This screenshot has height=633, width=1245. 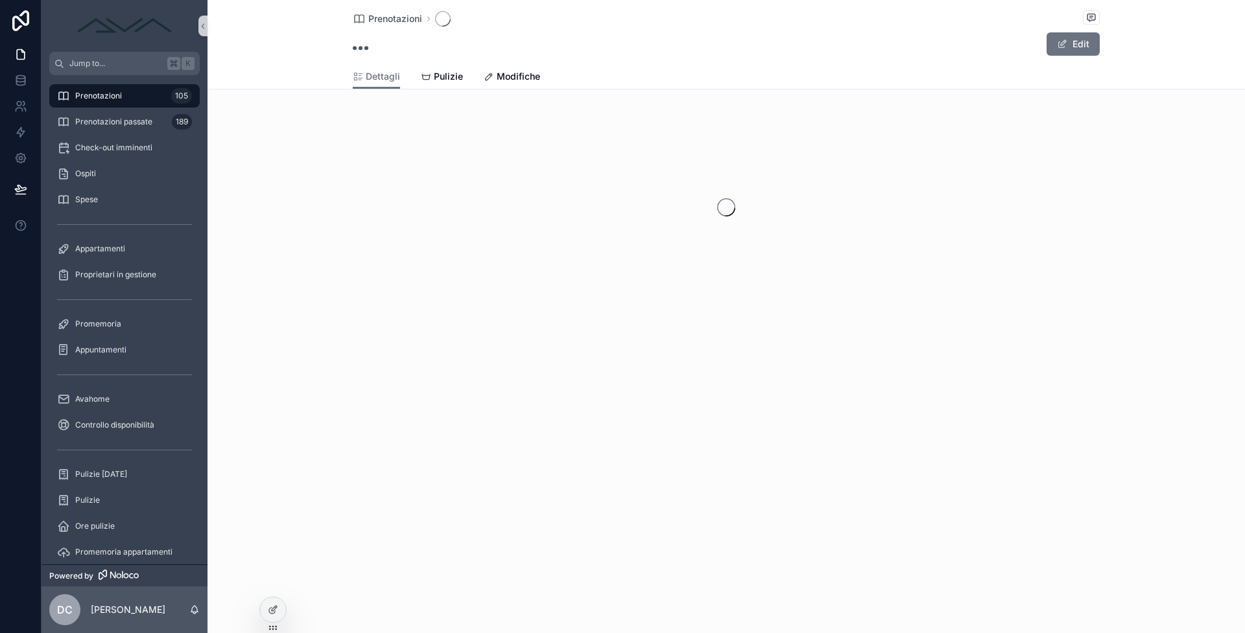 What do you see at coordinates (383, 77) in the screenshot?
I see `span: Dettagli` at bounding box center [383, 77].